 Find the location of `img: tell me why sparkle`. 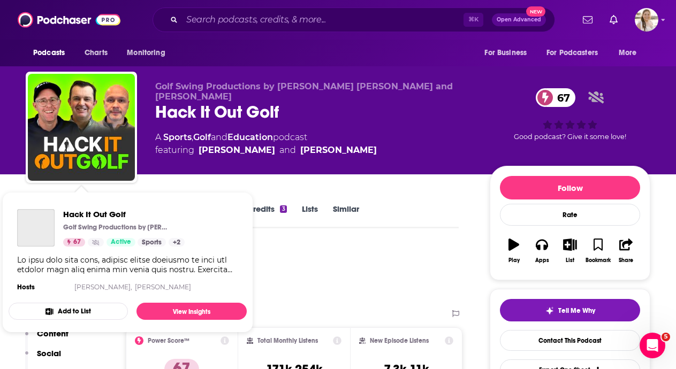

img: tell me why sparkle is located at coordinates (550, 311).